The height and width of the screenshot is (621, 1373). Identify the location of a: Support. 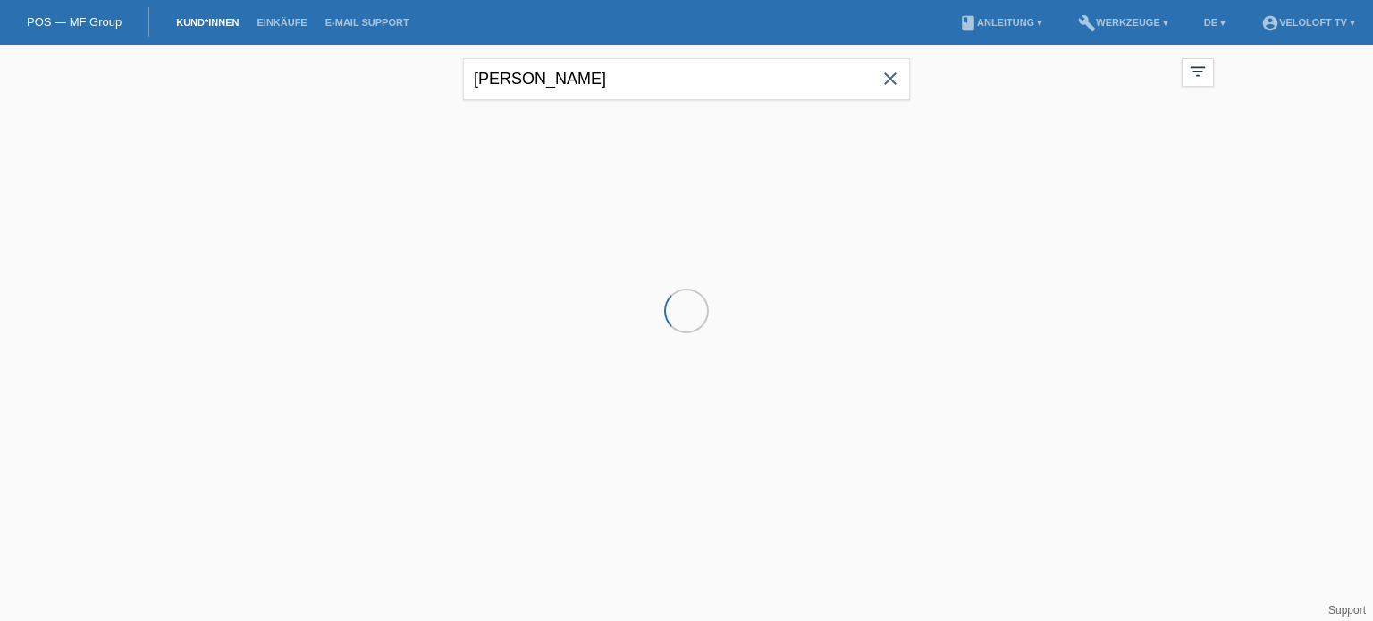
(1347, 611).